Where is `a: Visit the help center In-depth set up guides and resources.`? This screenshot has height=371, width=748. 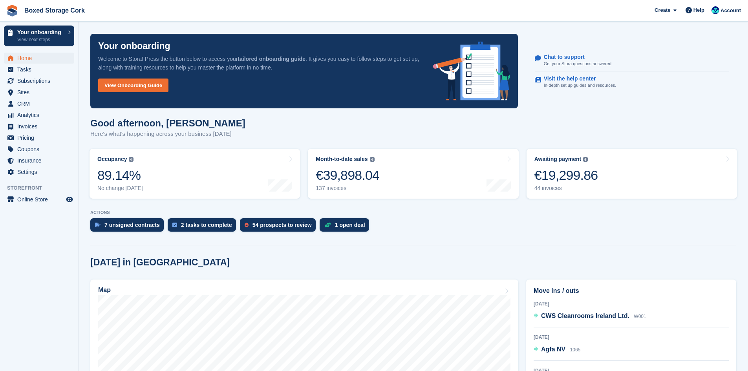
a: Visit the help center In-depth set up guides and resources. is located at coordinates (631, 82).